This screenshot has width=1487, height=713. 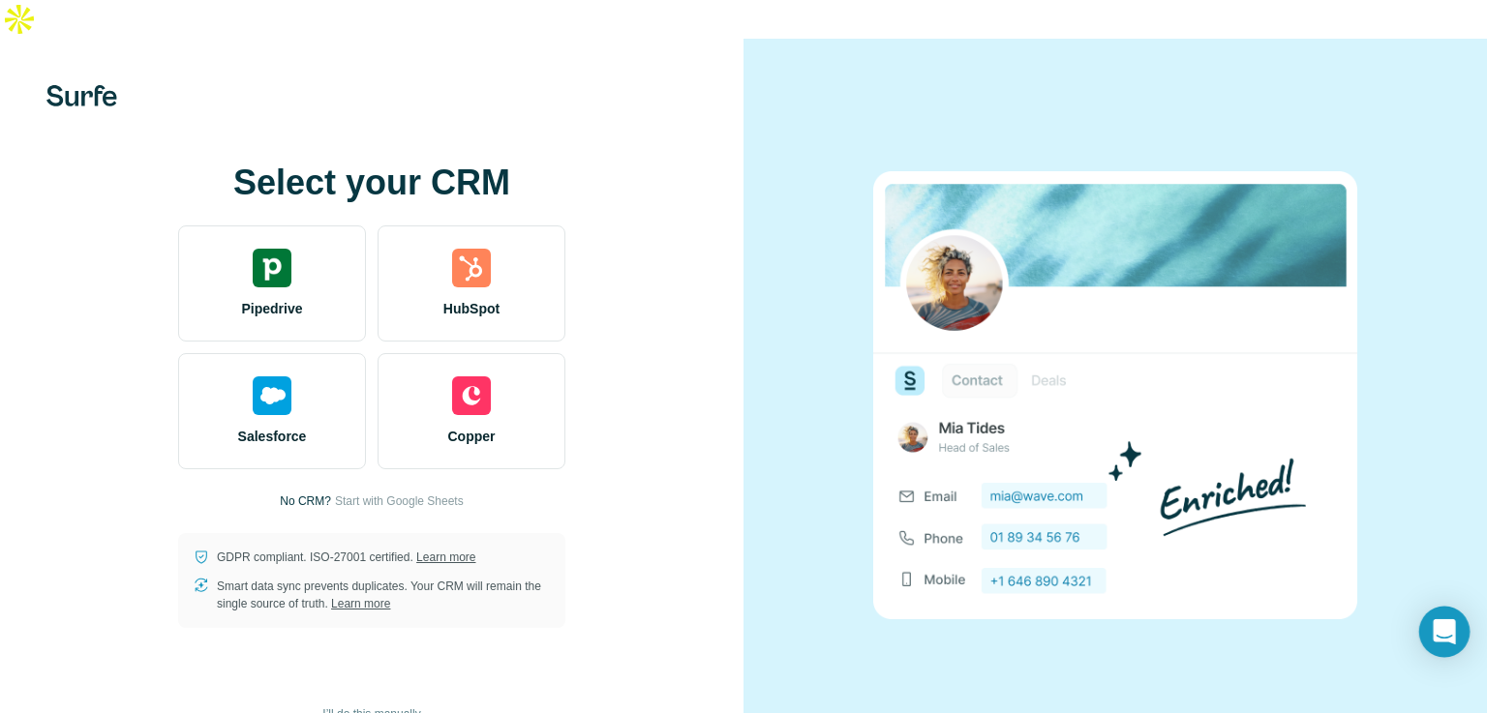 I want to click on p: Smart data sync prevents duplicates. Your CRM will remain the single source of truth., so click(x=383, y=595).